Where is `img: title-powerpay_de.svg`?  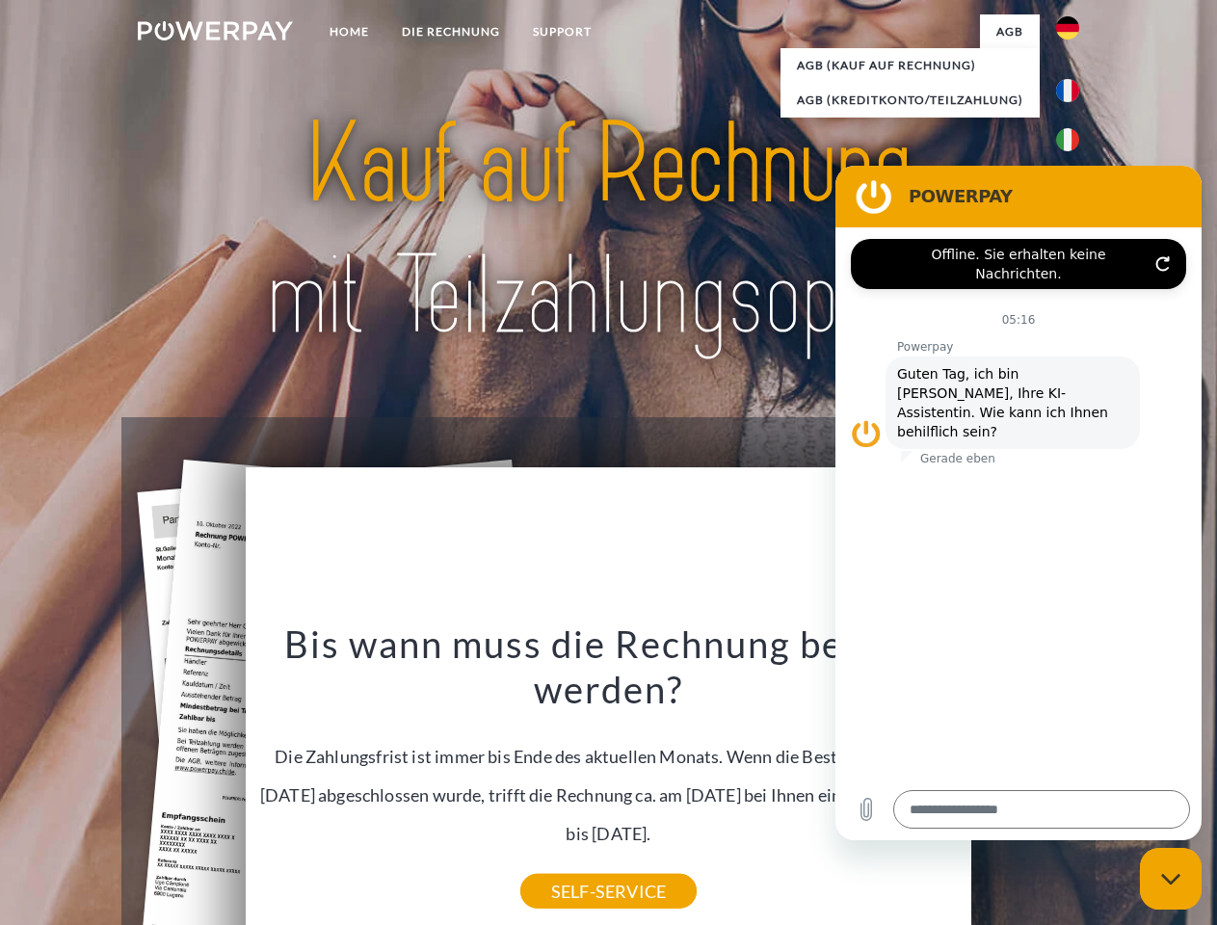 img: title-powerpay_de.svg is located at coordinates (608, 230).